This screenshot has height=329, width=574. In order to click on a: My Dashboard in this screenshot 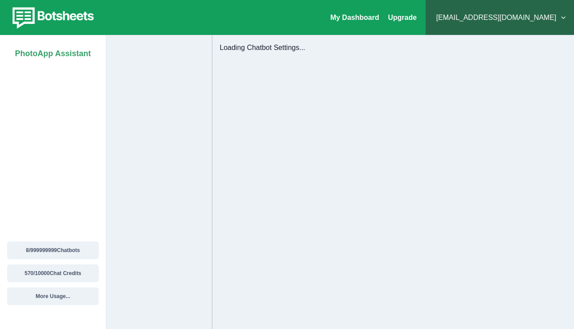, I will do `click(354, 17)`.